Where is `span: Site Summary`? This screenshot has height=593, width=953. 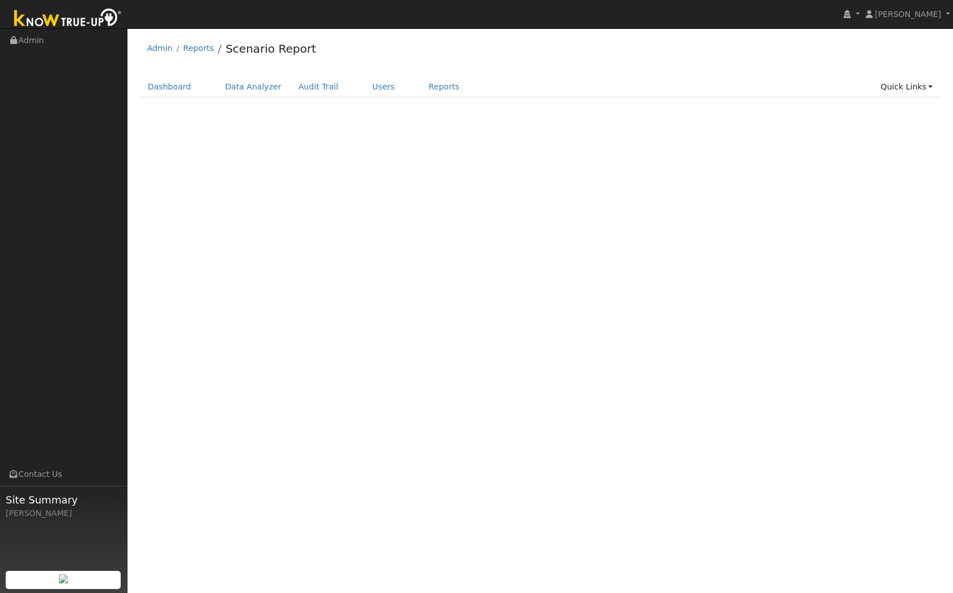
span: Site Summary is located at coordinates (63, 500).